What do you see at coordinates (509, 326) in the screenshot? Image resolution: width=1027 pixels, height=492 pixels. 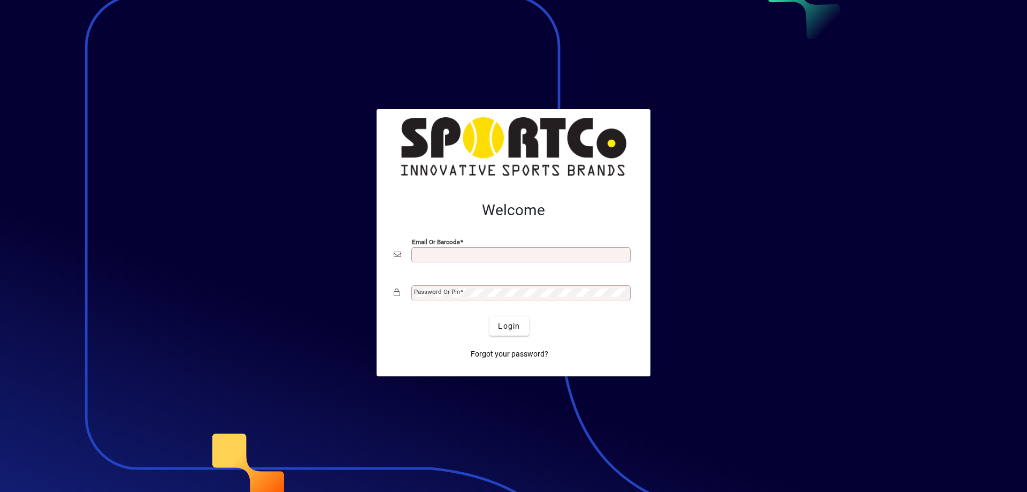 I see `span: Login` at bounding box center [509, 326].